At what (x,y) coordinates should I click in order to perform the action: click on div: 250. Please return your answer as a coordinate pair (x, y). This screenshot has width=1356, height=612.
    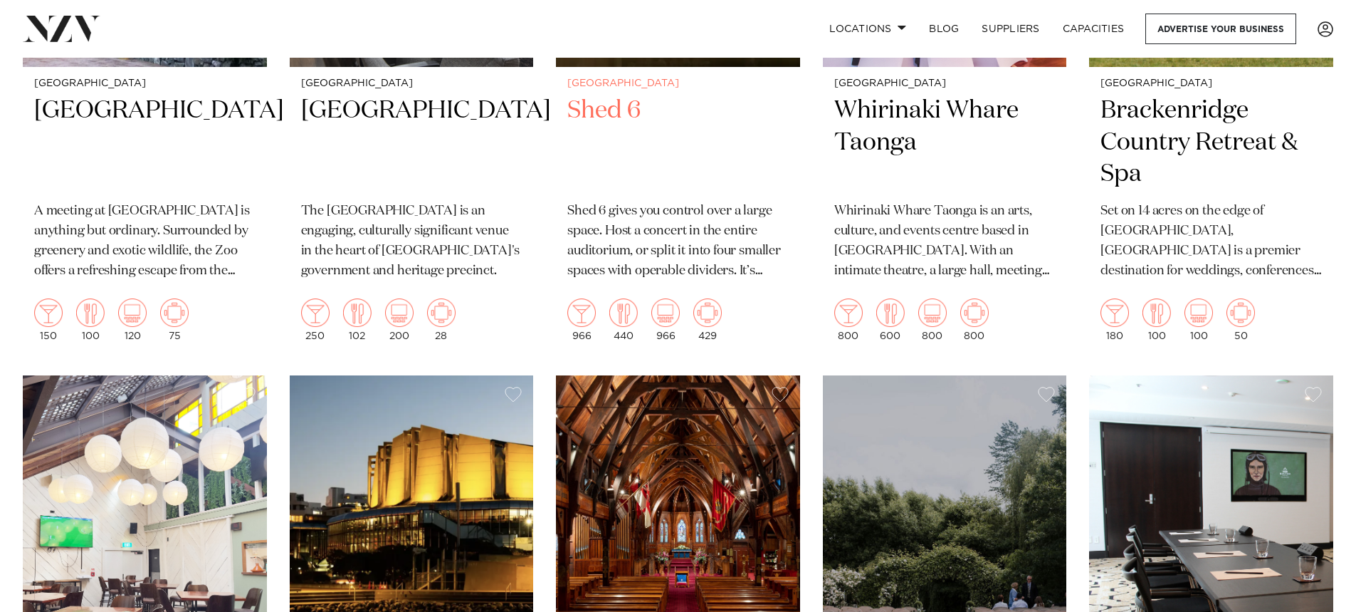
    Looking at the image, I should click on (315, 320).